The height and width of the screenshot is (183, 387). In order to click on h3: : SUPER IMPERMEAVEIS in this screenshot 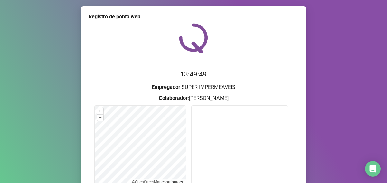, I will do `click(194, 87)`.